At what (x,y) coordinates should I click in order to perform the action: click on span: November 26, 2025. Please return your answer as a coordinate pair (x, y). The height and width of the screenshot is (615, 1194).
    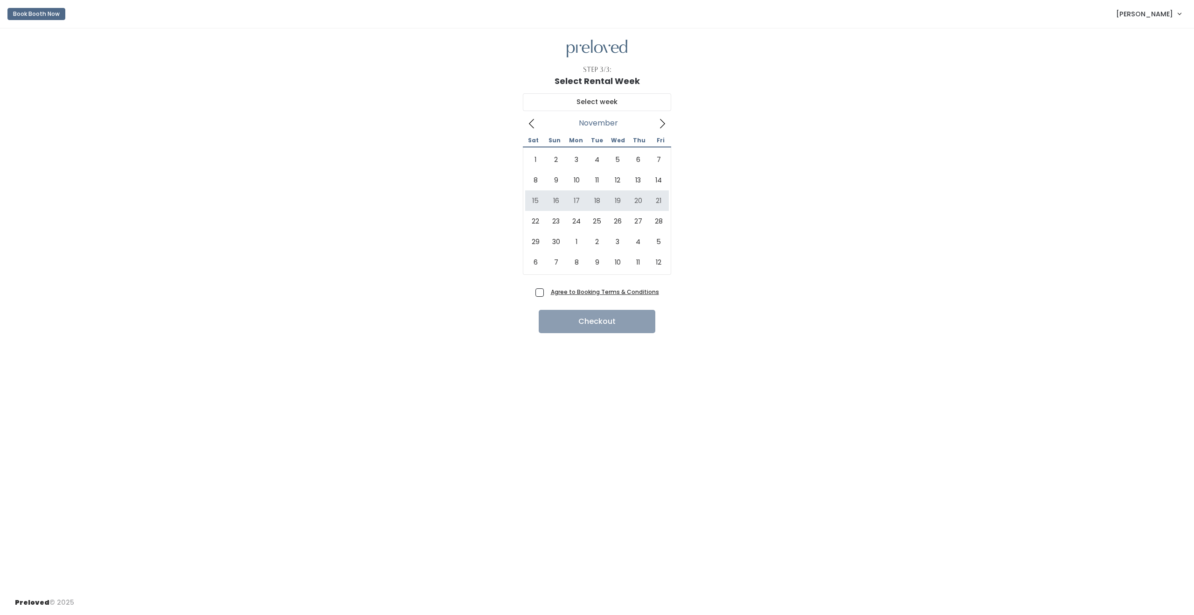
    Looking at the image, I should click on (617, 221).